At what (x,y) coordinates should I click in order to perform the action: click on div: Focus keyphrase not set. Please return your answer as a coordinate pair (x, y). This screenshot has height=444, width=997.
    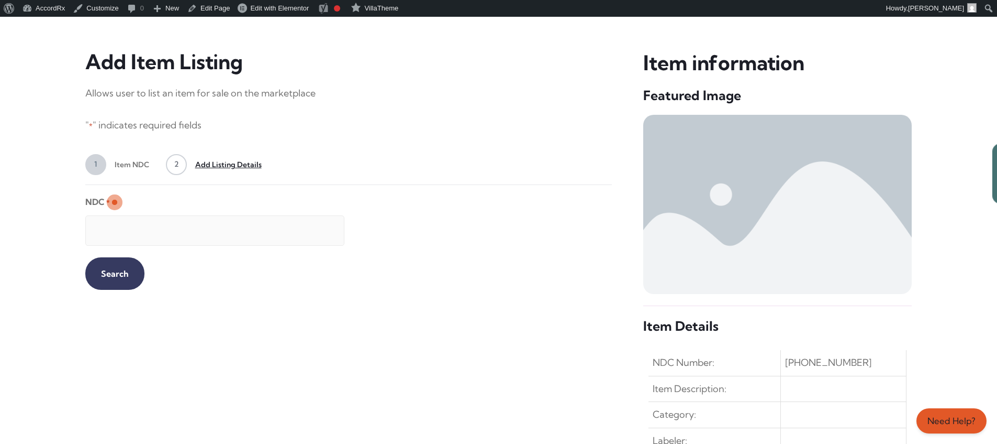
    Looking at the image, I should click on (337, 8).